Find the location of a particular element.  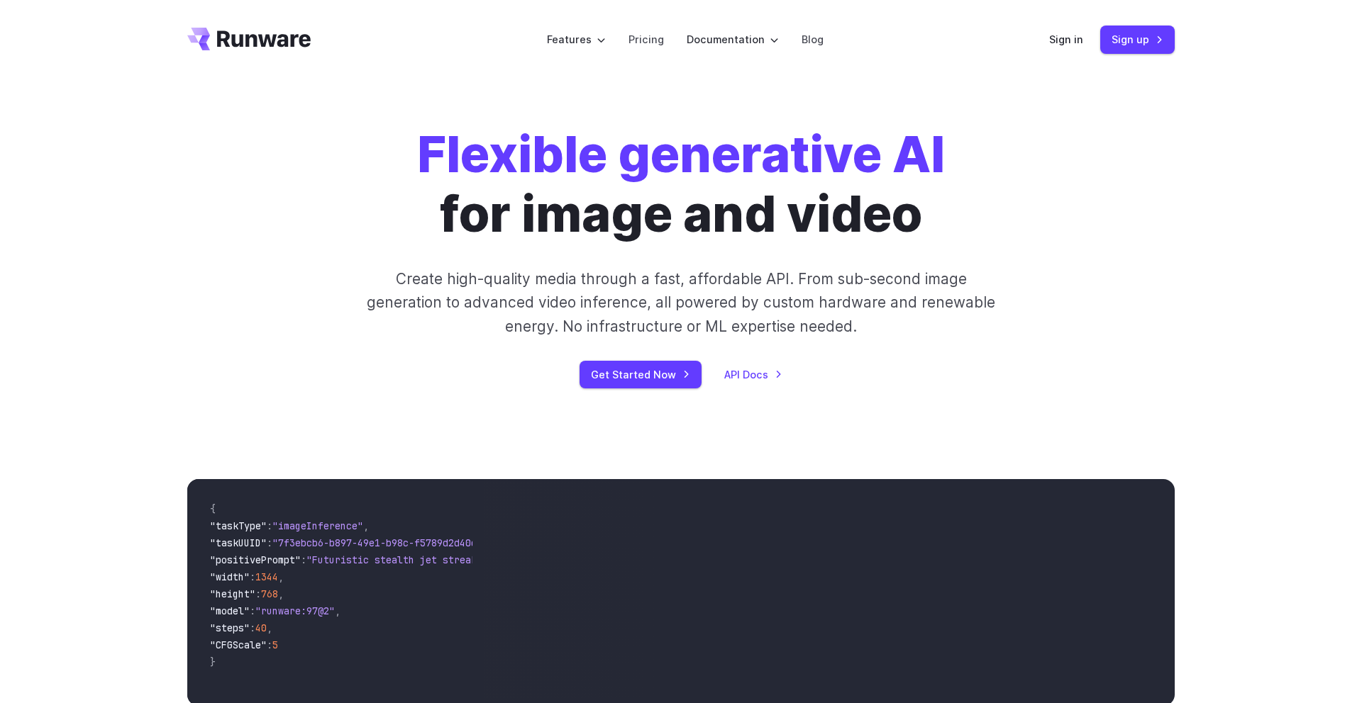

span: "Futuristic stealth jet streaking through a neon-lit cityscape with glowing purple exhaust" is located at coordinates (564, 560).